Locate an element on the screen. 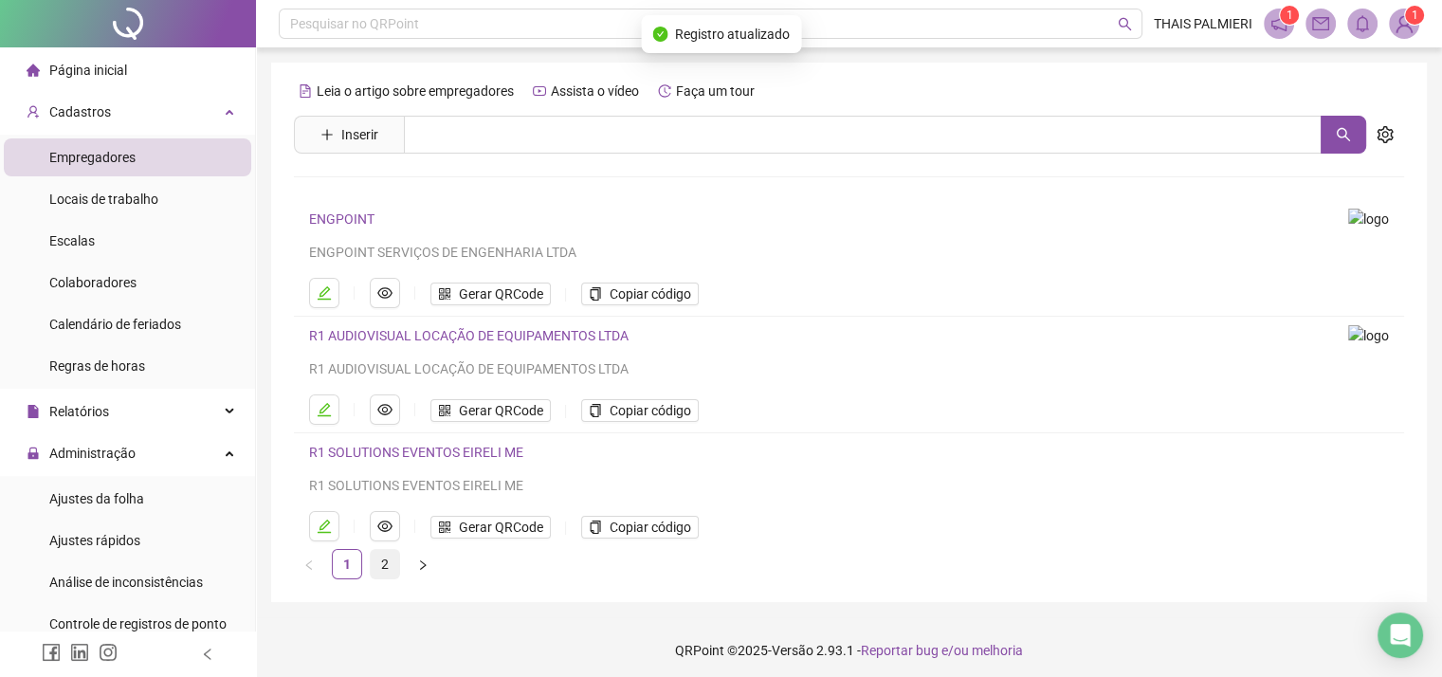 The width and height of the screenshot is (1442, 677). span: check-circle is located at coordinates (660, 34).